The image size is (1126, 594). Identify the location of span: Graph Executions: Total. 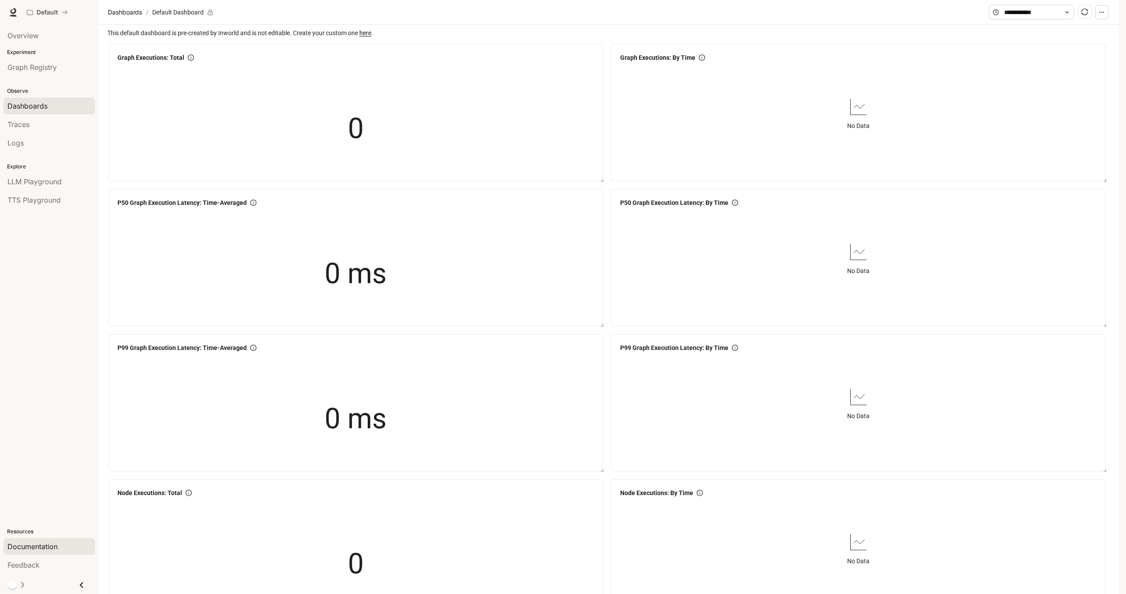
(151, 58).